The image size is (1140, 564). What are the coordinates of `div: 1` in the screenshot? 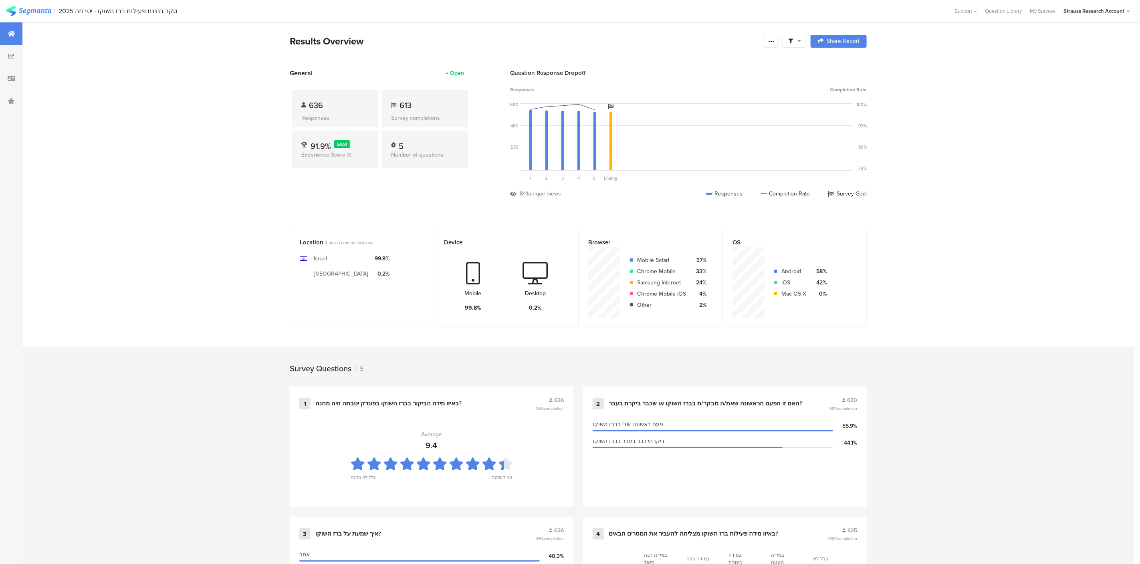 It's located at (305, 404).